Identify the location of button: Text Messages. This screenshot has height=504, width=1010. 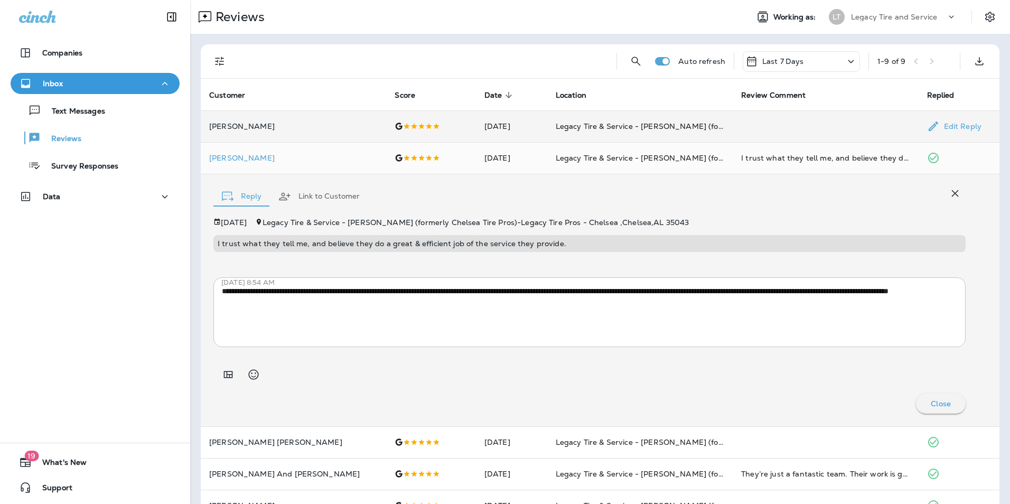
(95, 110).